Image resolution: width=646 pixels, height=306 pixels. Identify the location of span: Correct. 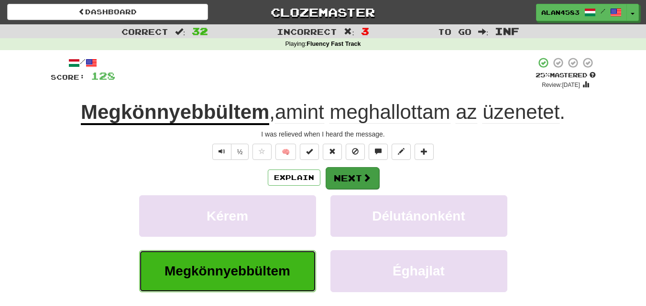
(145, 32).